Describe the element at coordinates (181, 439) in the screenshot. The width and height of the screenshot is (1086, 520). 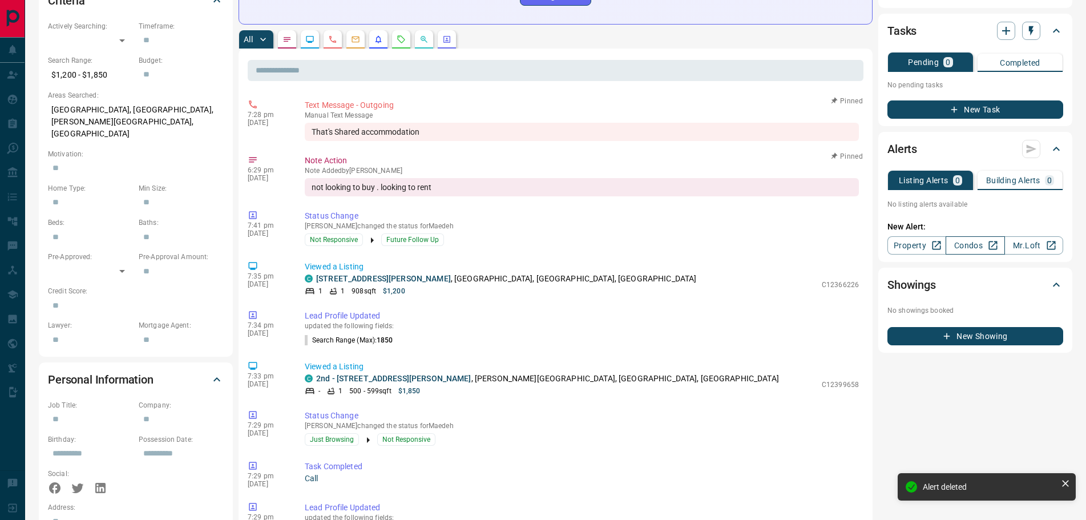
I see `p: Possession Date:` at that location.